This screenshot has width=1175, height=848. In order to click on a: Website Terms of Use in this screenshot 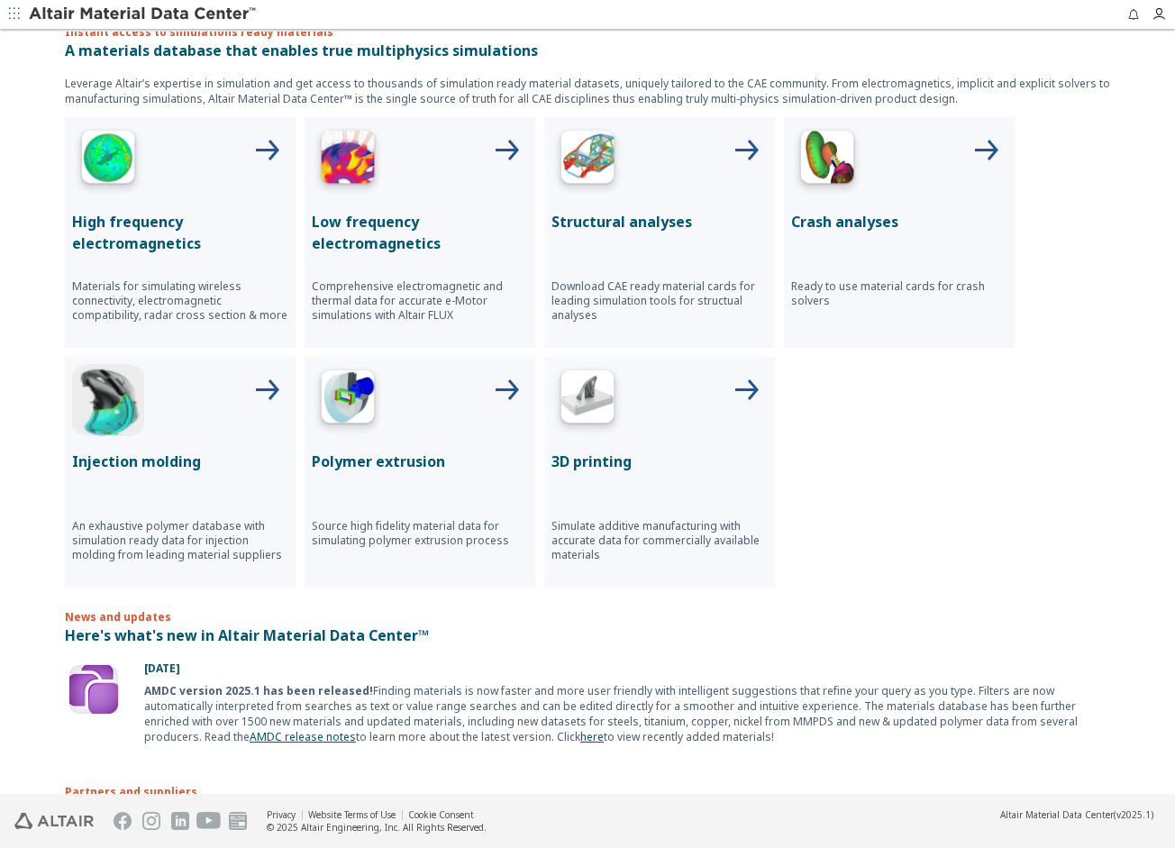, I will do `click(351, 815)`.